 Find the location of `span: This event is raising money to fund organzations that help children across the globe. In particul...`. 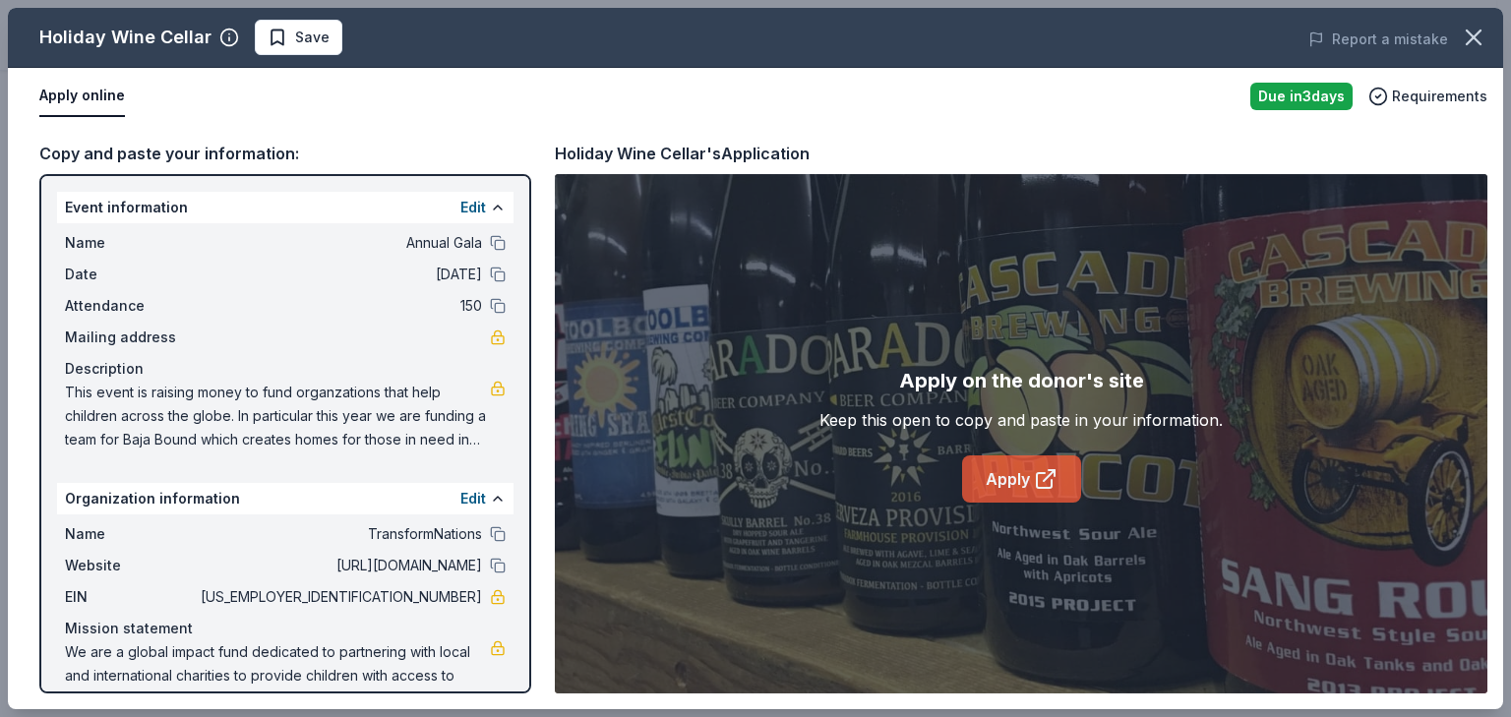

span: This event is raising money to fund organzations that help children across the globe. In particul... is located at coordinates (277, 416).